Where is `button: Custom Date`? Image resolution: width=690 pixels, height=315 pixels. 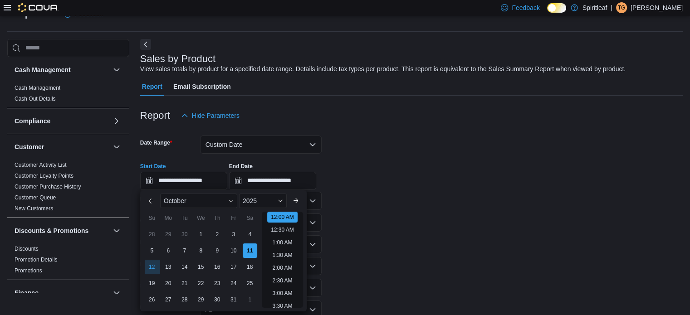 button: Custom Date is located at coordinates (261, 145).